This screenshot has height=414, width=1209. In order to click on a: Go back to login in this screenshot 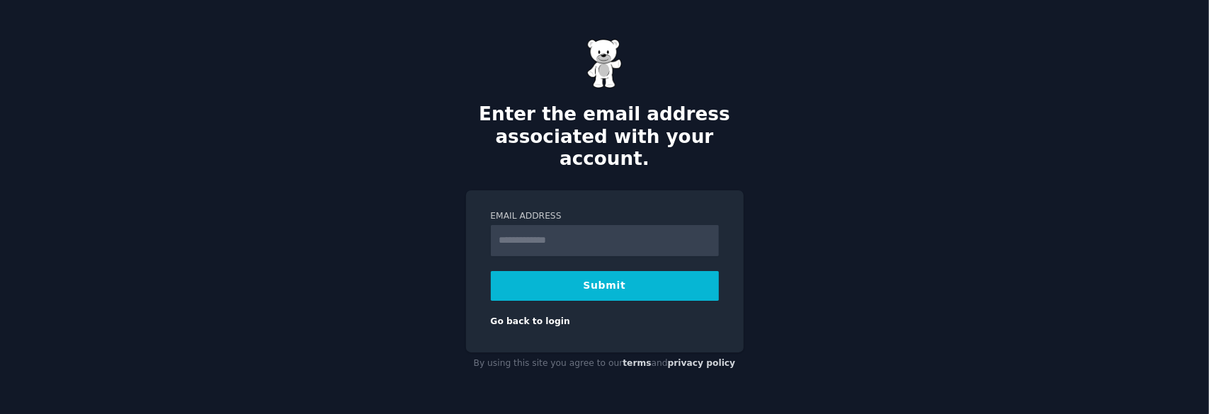, I will do `click(531, 322)`.